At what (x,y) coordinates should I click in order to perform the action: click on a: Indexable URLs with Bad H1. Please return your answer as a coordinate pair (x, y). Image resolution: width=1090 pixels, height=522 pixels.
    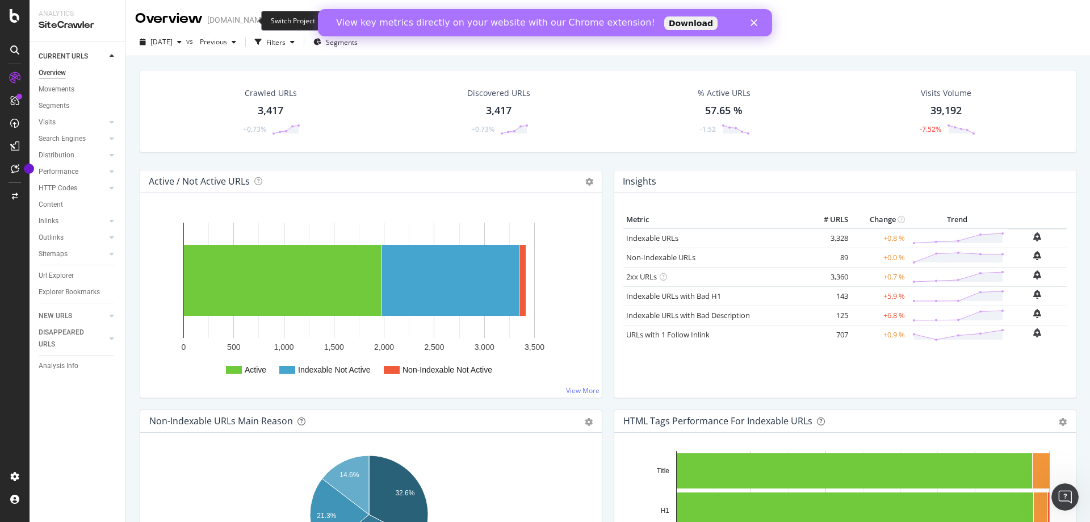
    Looking at the image, I should click on (673, 296).